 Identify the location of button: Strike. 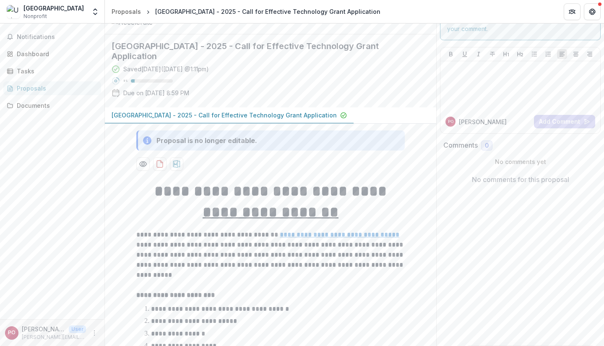
(492, 54).